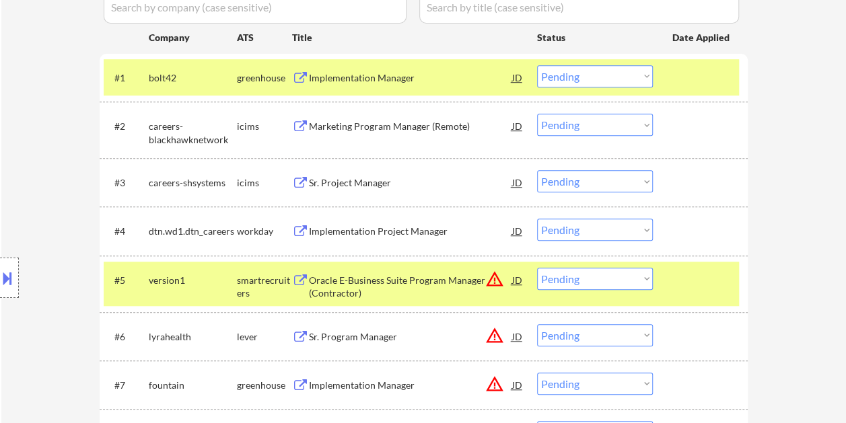  Describe the element at coordinates (408, 38) in the screenshot. I see `div: Title` at that location.